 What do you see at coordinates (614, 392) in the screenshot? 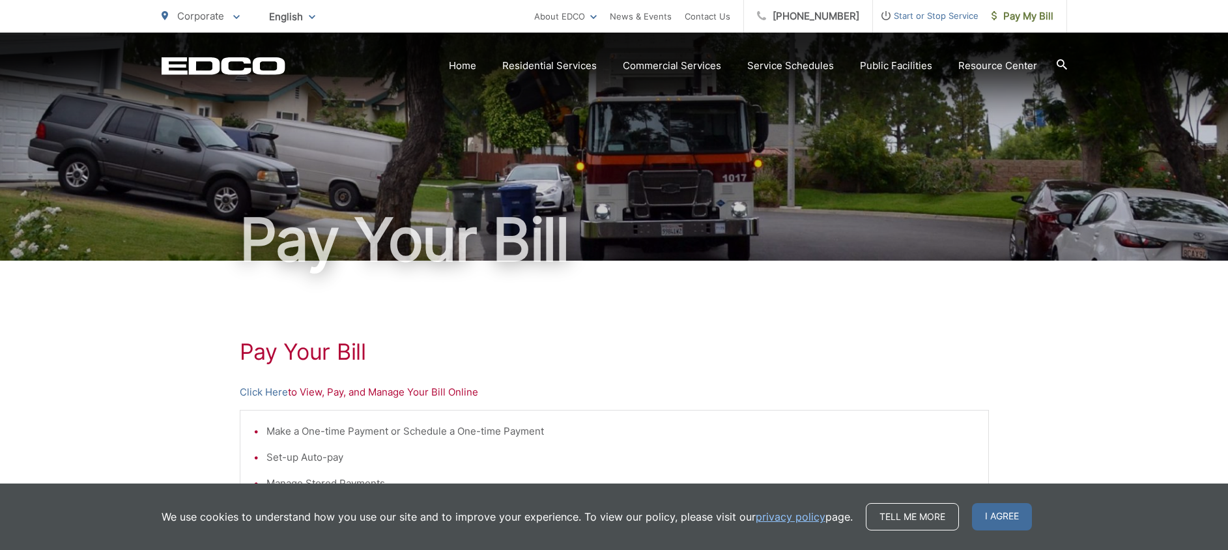
I see `p: to View, Pay, and Manage Your Bill Online` at bounding box center [614, 392].